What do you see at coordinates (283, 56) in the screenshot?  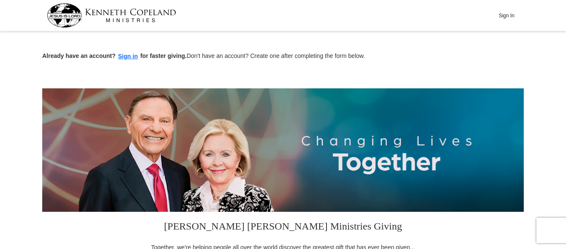 I see `p: Don't have an account? Create one after completing the form below.` at bounding box center [283, 56].